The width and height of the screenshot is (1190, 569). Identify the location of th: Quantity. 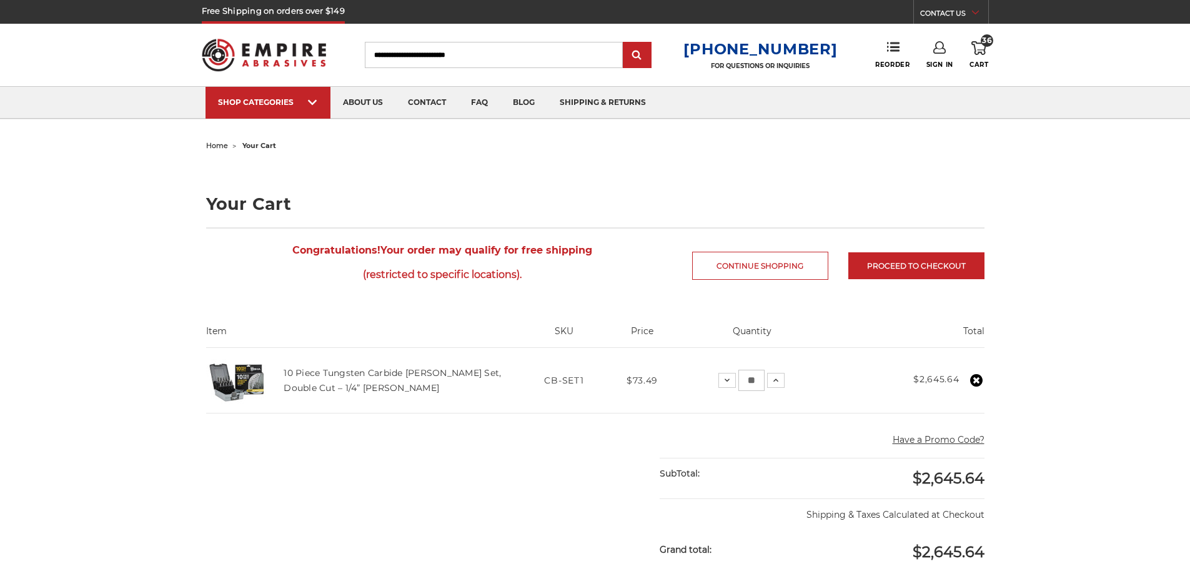
(752, 336).